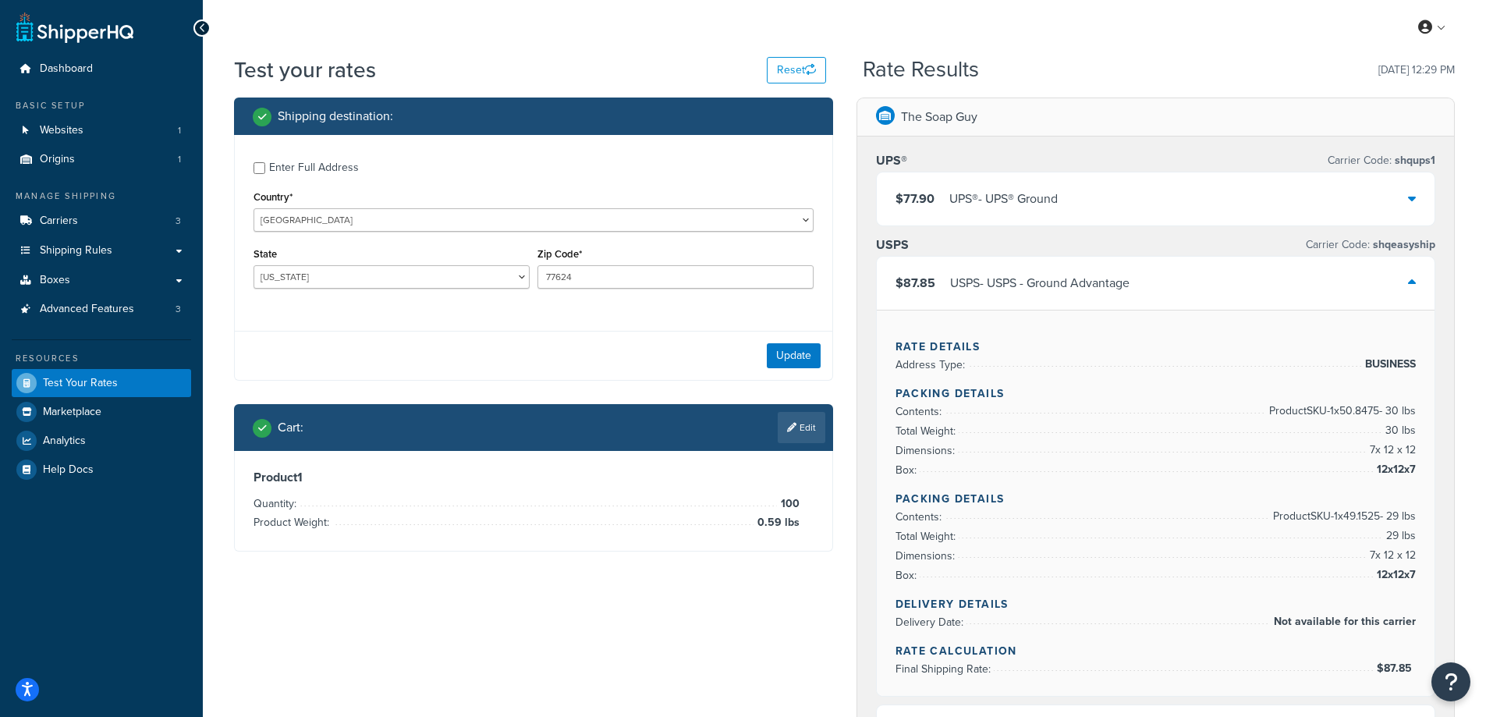 This screenshot has height=717, width=1486. I want to click on h4: Rate Calculation, so click(1156, 651).